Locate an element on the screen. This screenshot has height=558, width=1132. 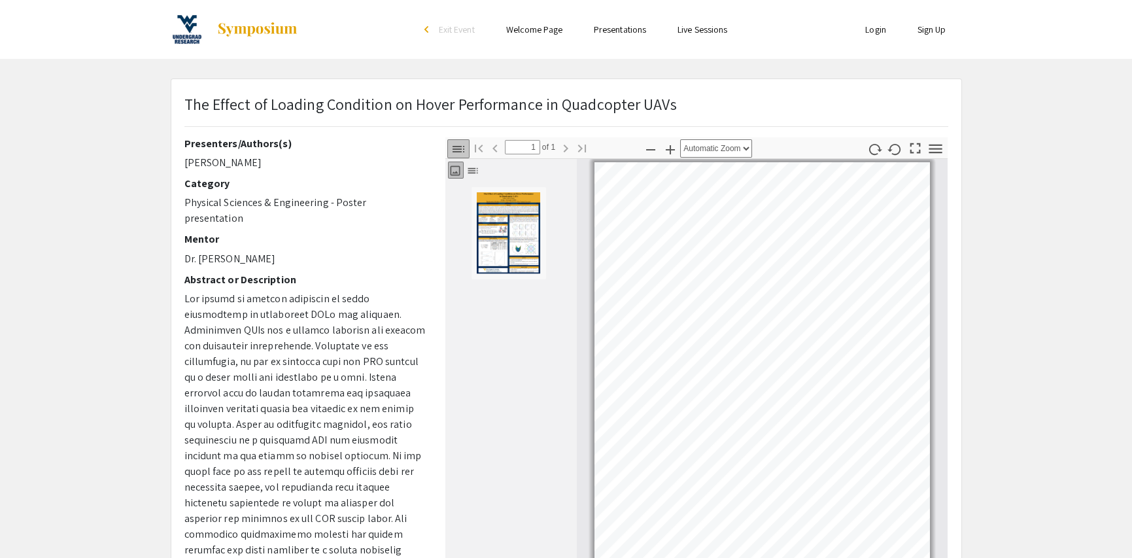
p: The Effect of Loading Condition on Hover Performance in Quadcopter UAVs is located at coordinates (430, 104).